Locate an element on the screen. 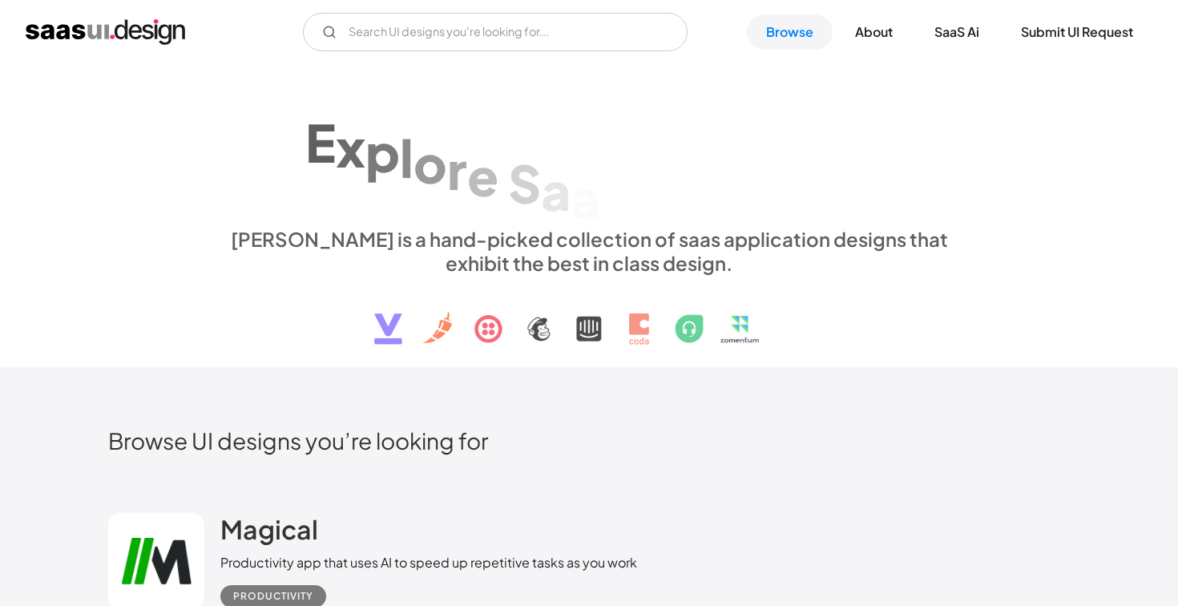 This screenshot has height=606, width=1178. form: Email Form is located at coordinates (495, 32).